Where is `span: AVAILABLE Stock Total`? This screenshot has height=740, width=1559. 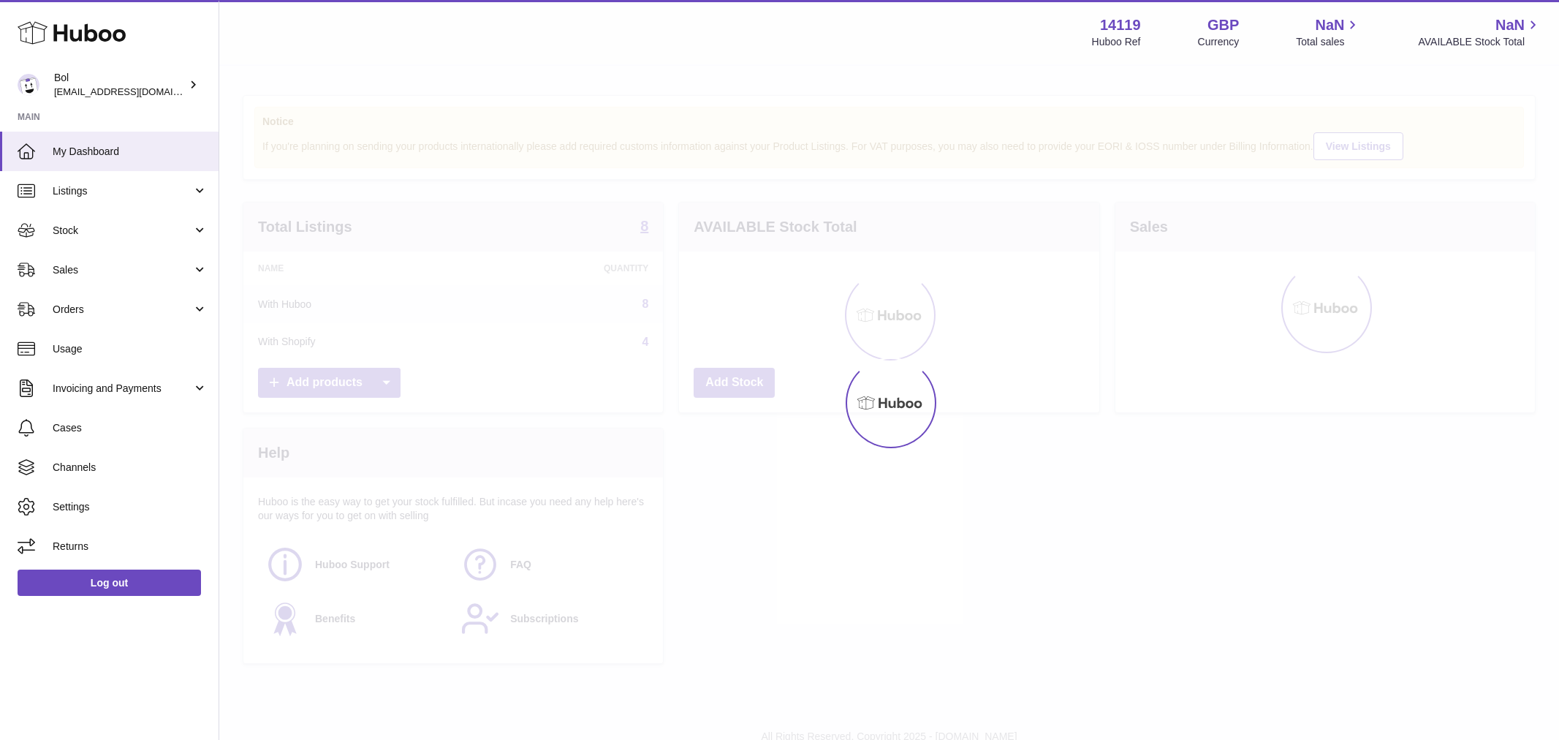 span: AVAILABLE Stock Total is located at coordinates (1480, 42).